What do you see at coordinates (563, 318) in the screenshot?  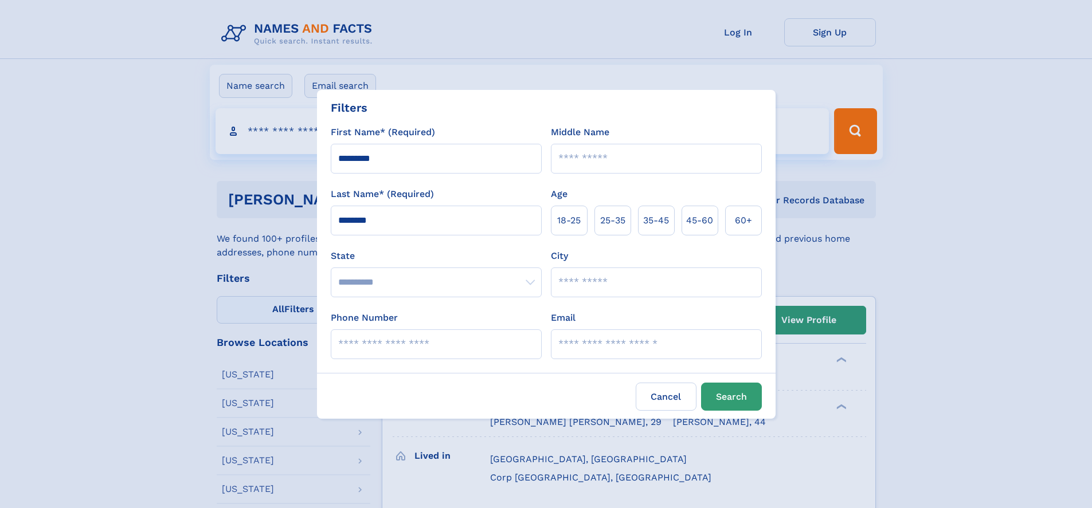 I see `label: Email` at bounding box center [563, 318].